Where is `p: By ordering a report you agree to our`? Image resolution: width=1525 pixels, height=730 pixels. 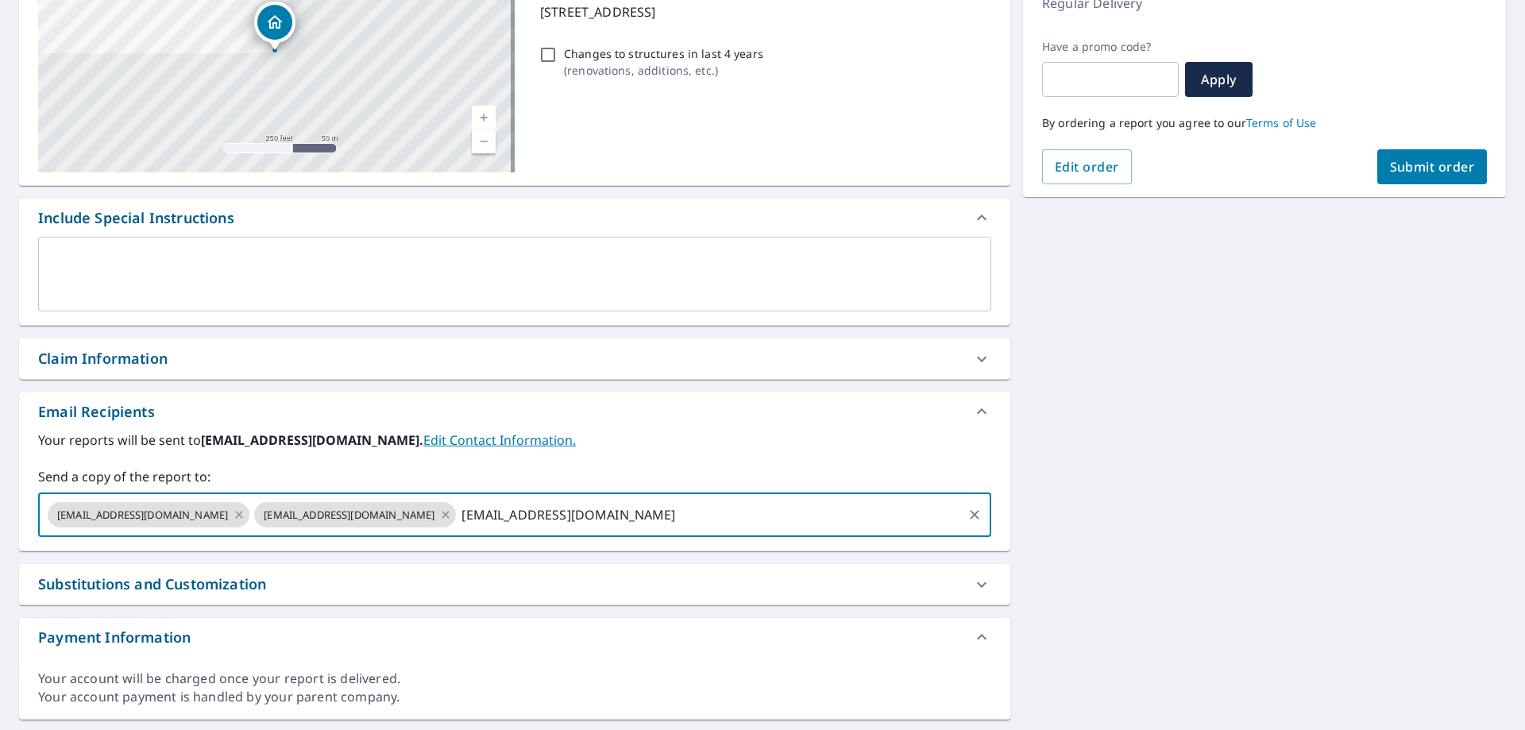
p: By ordering a report you agree to our is located at coordinates (1264, 123).